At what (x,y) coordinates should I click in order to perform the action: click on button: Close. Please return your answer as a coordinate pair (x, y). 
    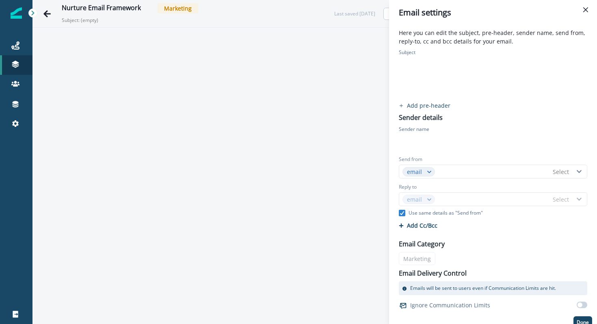
    Looking at the image, I should click on (585, 10).